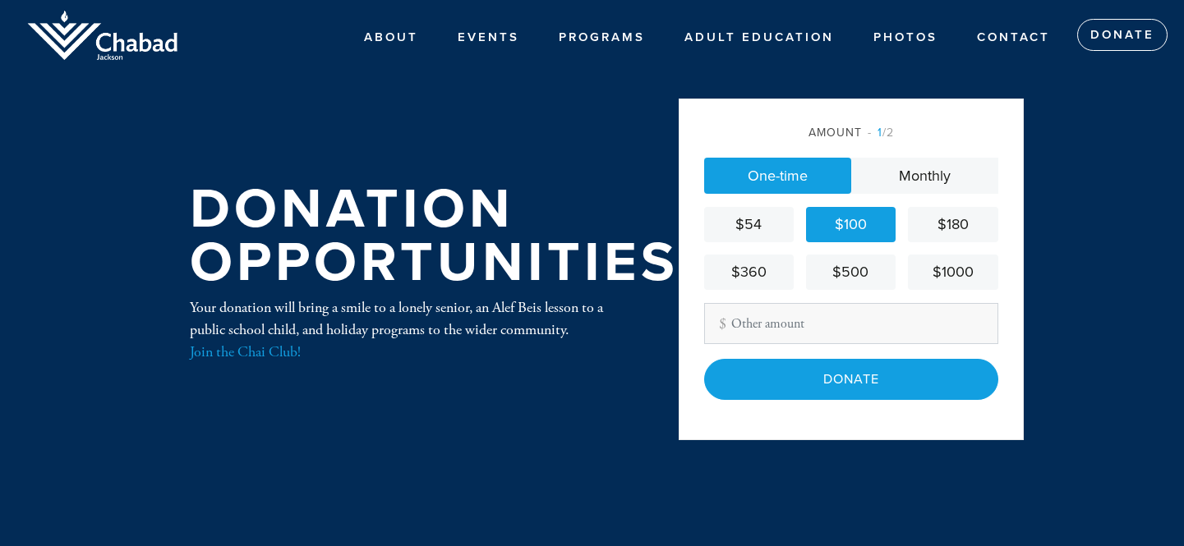 The image size is (1184, 546). Describe the element at coordinates (488, 37) in the screenshot. I see `a: Events` at that location.